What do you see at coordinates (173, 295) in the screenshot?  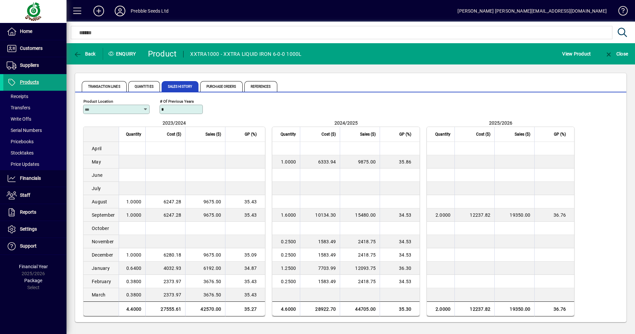 I see `span: 2373.97` at bounding box center [173, 295].